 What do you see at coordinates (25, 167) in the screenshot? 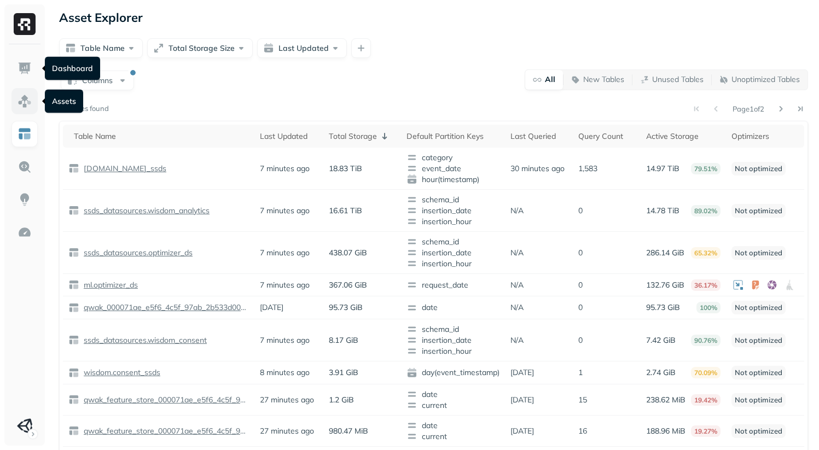
I see `img: Query Explorer` at bounding box center [25, 167].